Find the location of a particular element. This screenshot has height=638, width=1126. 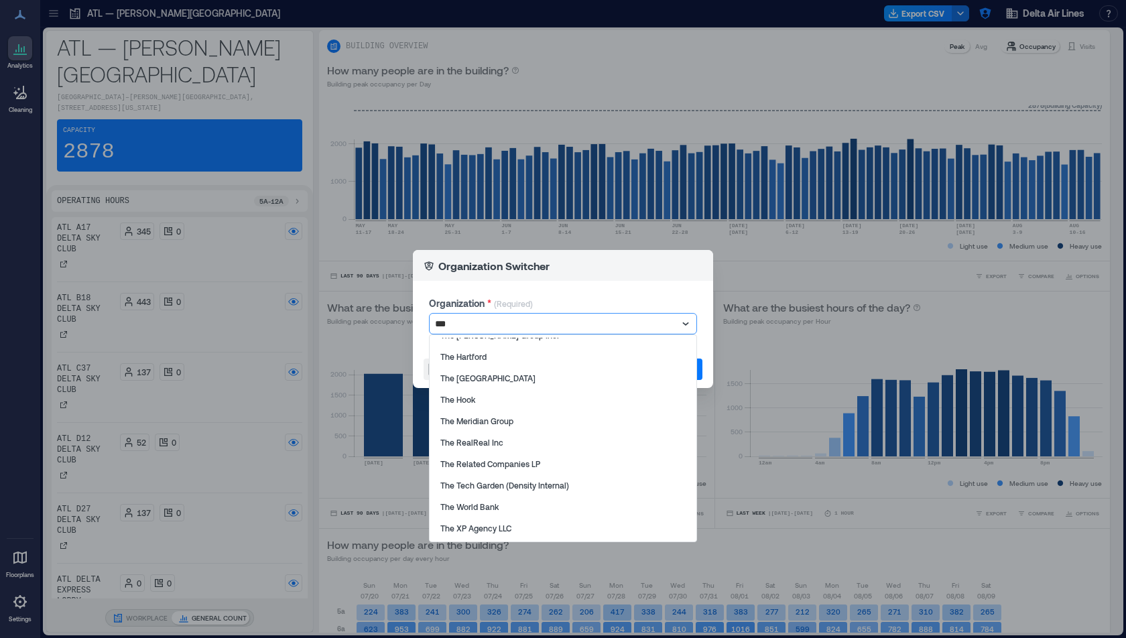

button: Turn Off is located at coordinates (455, 369).